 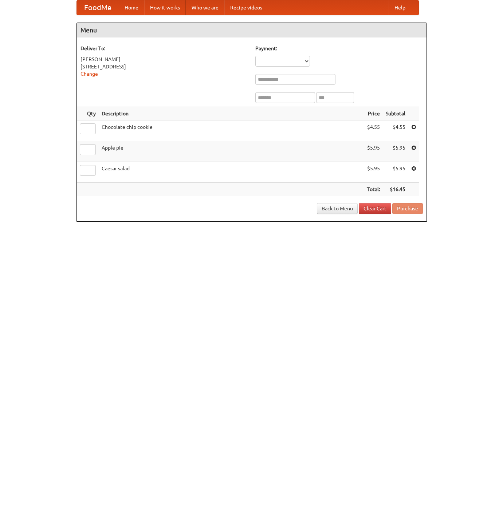 What do you see at coordinates (231, 172) in the screenshot?
I see `td: Caesar salad` at bounding box center [231, 172].